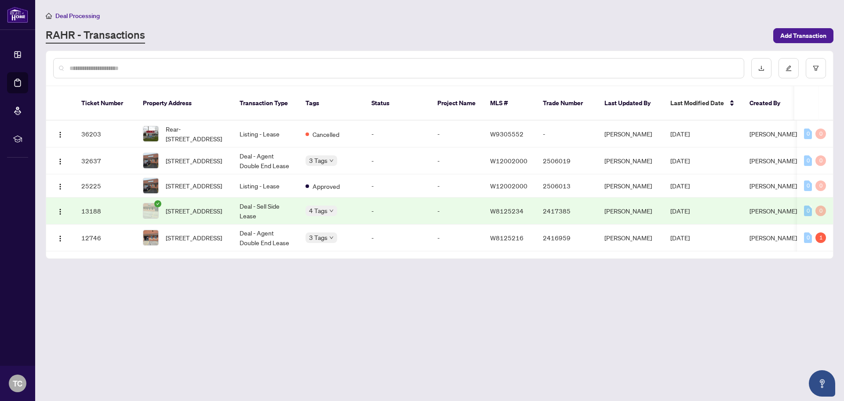 Image resolution: width=844 pixels, height=401 pixels. Describe the element at coordinates (507, 134) in the screenshot. I see `span: W9305552` at that location.